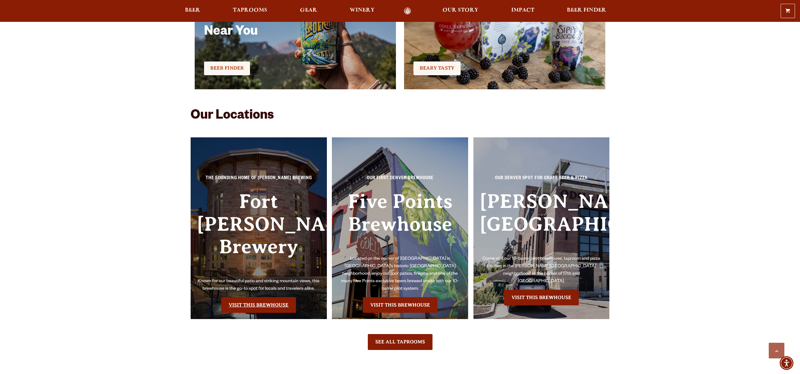 The height and width of the screenshot is (374, 800). Describe the element at coordinates (258, 305) in the screenshot. I see `a: Visit the Fort Collin's Brewery & Taproom` at that location.